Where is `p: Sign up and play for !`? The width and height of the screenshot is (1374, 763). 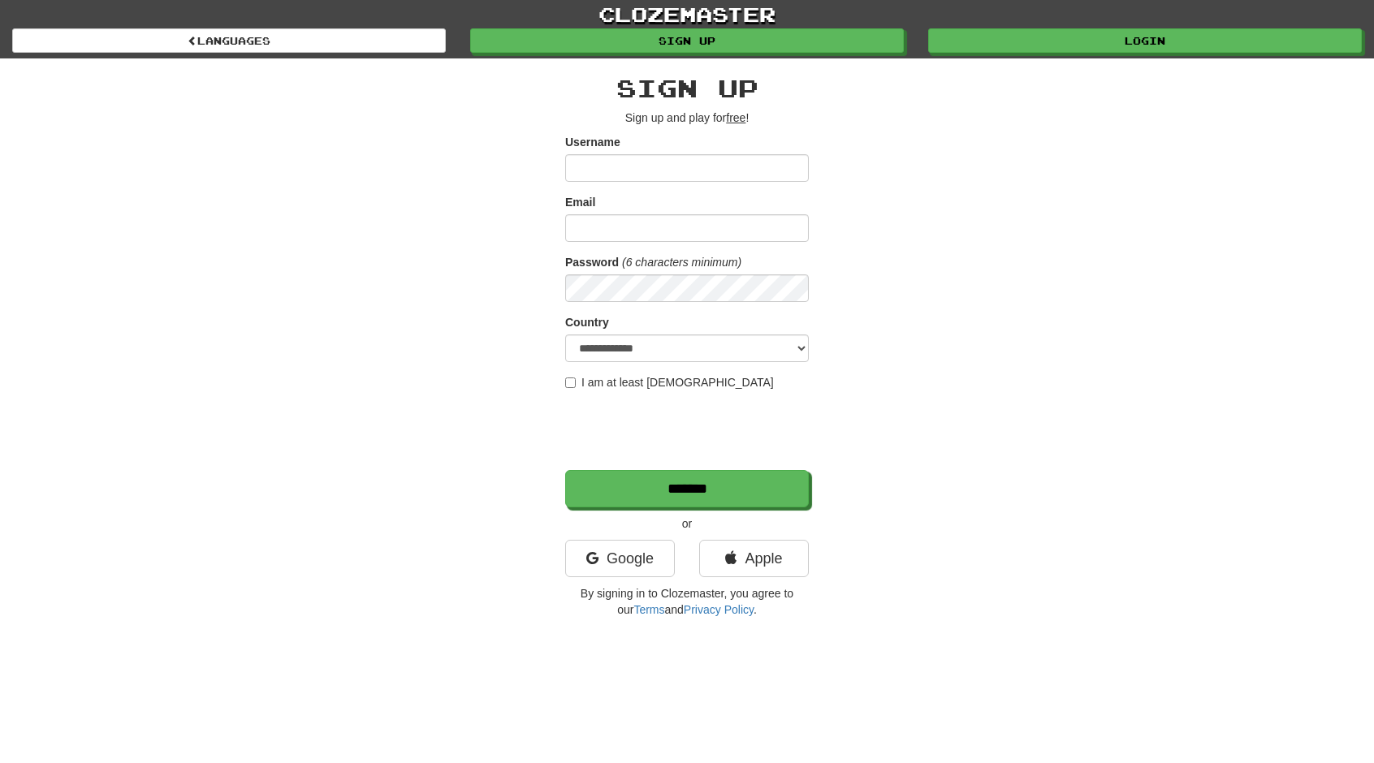
p: Sign up and play for ! is located at coordinates (687, 118).